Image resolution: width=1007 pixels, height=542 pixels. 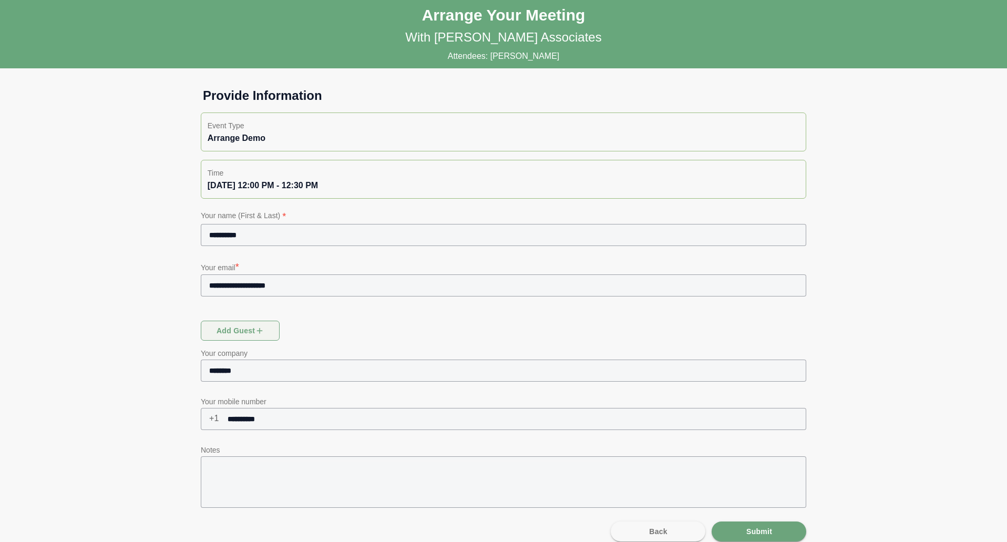 What do you see at coordinates (240, 331) in the screenshot?
I see `span: Add guest` at bounding box center [240, 331].